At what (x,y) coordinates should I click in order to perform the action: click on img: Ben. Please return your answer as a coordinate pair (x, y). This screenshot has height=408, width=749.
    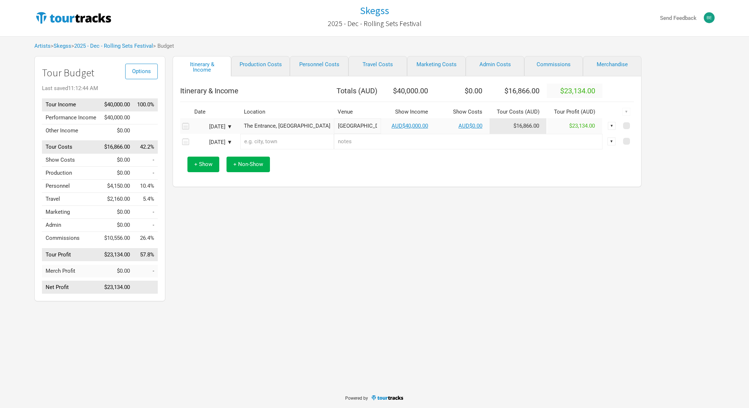
    Looking at the image, I should click on (709, 18).